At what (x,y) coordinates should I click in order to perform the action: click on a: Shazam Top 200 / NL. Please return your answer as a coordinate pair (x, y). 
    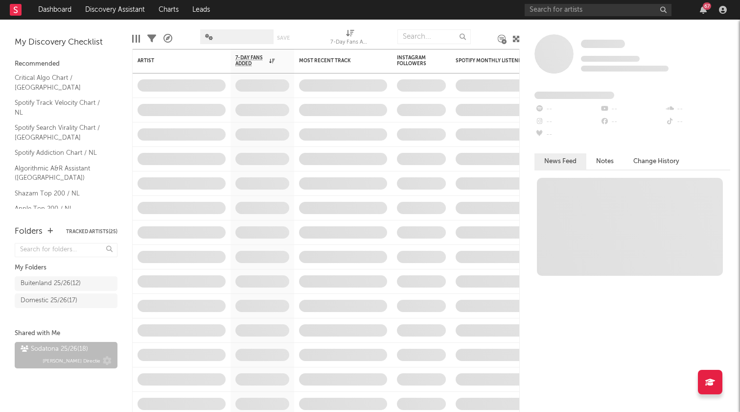
    Looking at the image, I should click on (61, 193).